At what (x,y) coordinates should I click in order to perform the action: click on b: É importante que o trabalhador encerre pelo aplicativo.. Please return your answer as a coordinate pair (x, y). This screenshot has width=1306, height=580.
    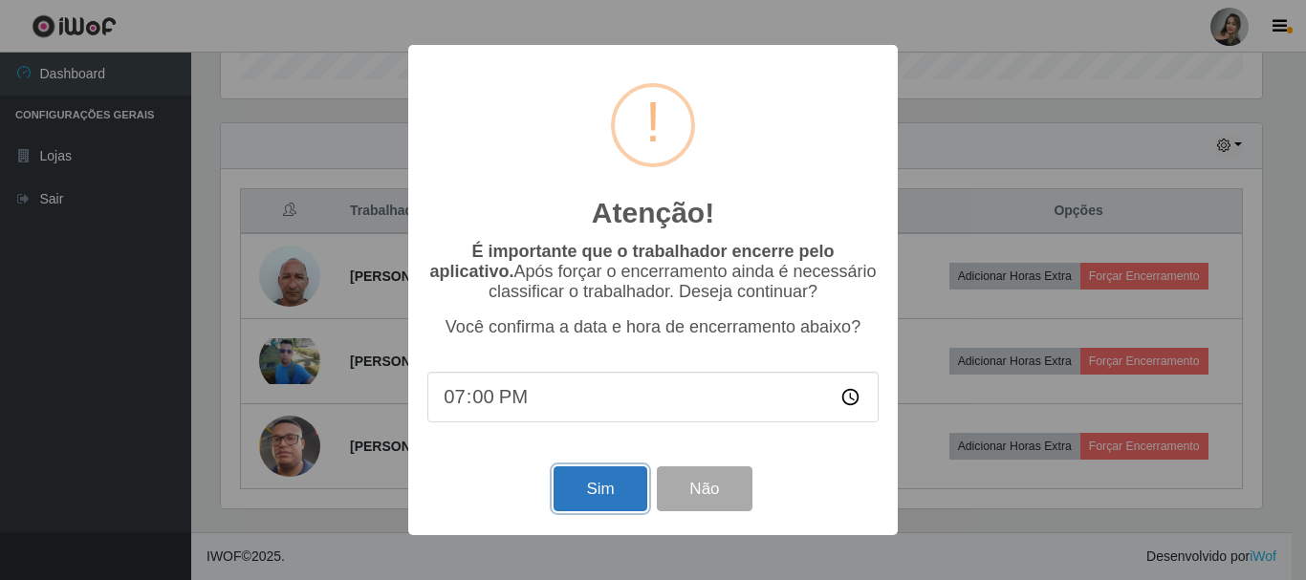
    Looking at the image, I should click on (631, 261).